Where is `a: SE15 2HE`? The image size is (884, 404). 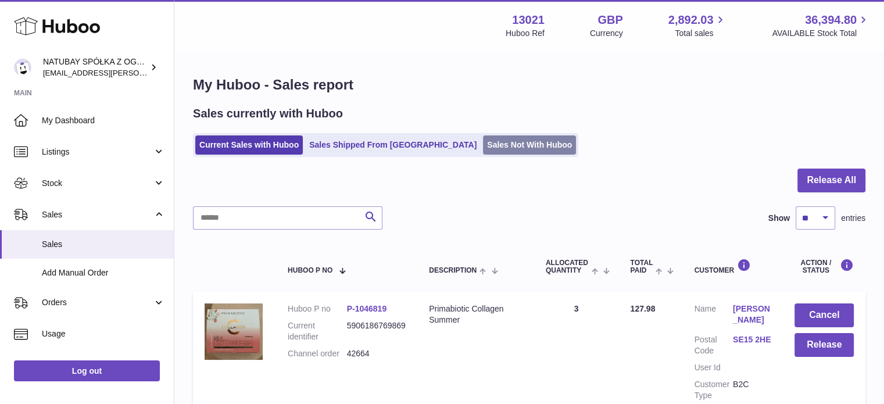 a: SE15 2HE is located at coordinates (752, 339).